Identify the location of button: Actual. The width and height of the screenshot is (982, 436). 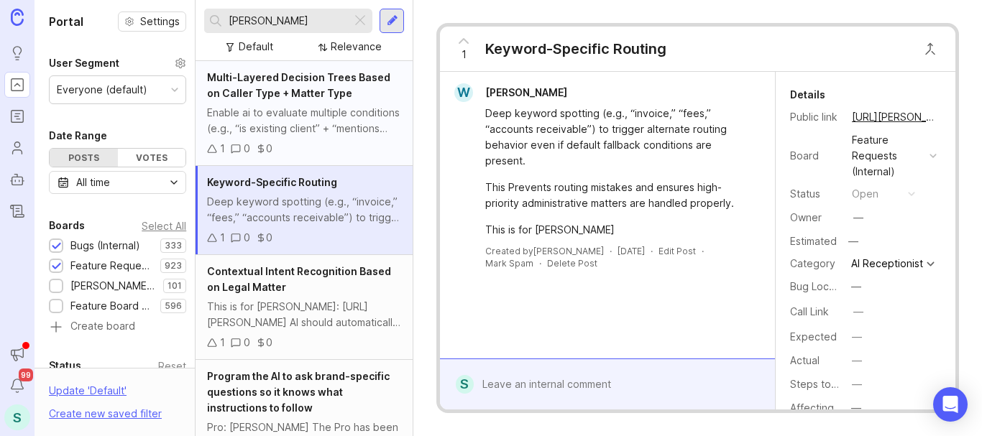
(857, 361).